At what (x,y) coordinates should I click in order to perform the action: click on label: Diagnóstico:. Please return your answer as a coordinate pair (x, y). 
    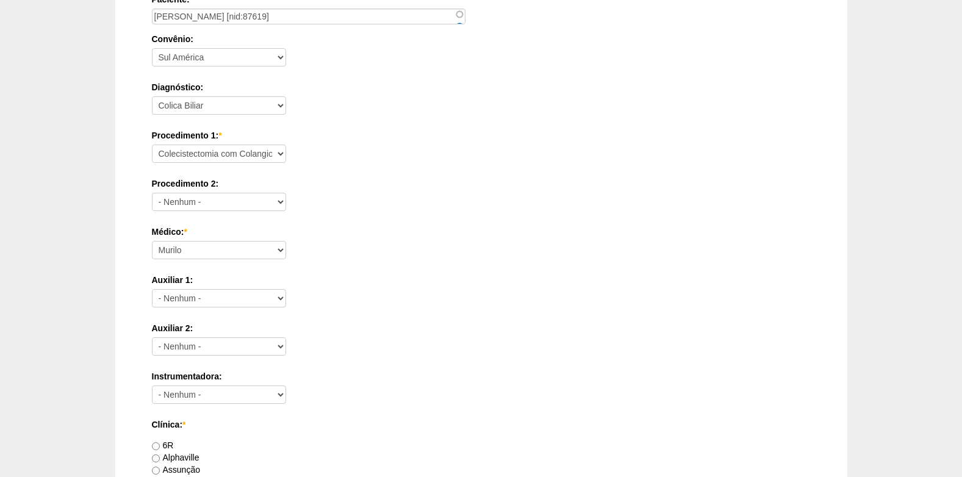
    Looking at the image, I should click on (481, 87).